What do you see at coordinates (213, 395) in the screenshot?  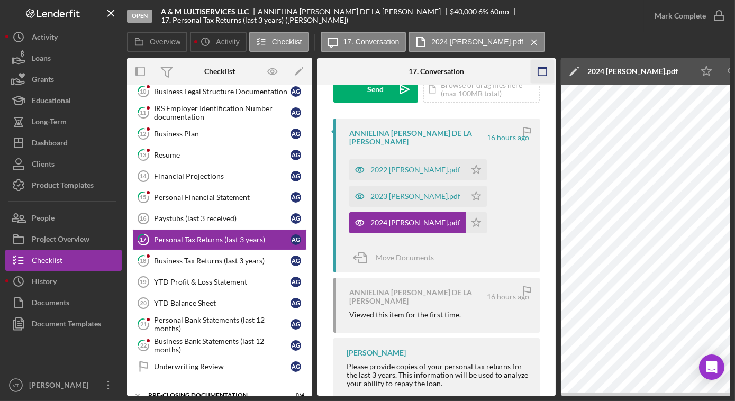 I see `div: Pre-Closing Documentation` at bounding box center [213, 395].